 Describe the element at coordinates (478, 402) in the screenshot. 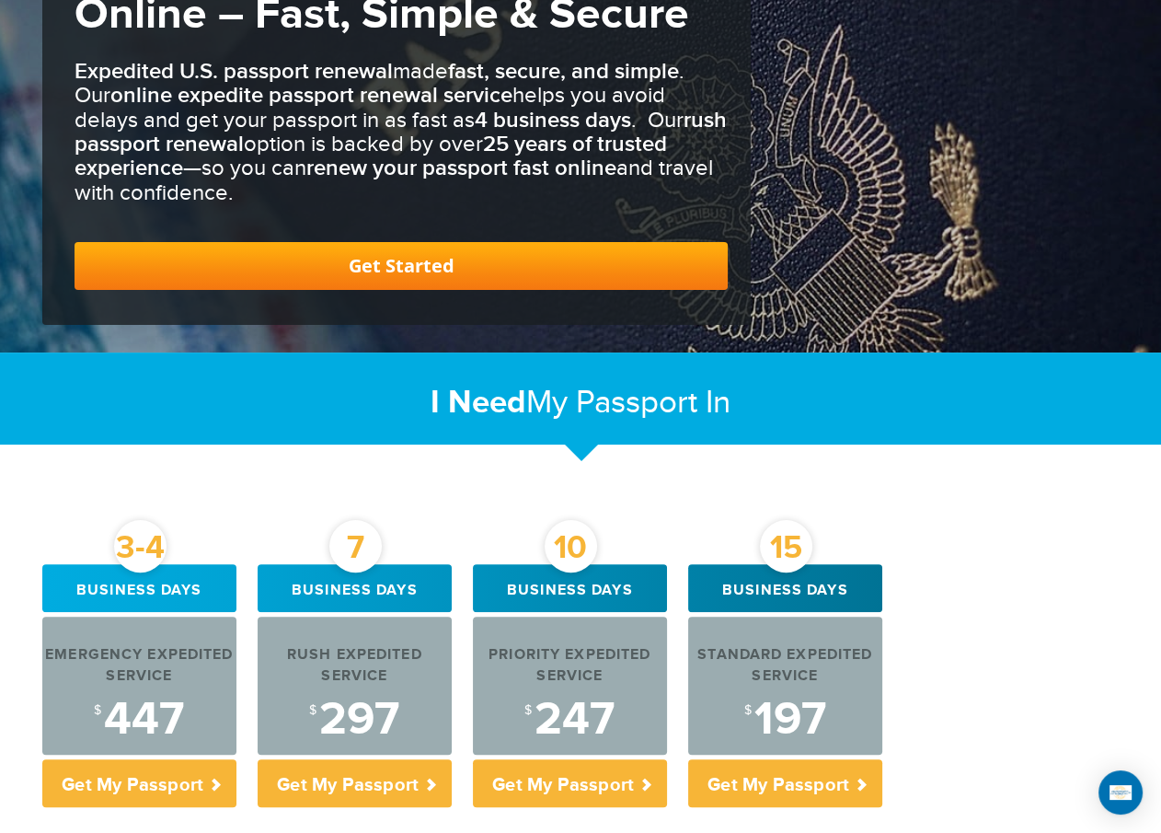

I see `strong: I Need` at that location.